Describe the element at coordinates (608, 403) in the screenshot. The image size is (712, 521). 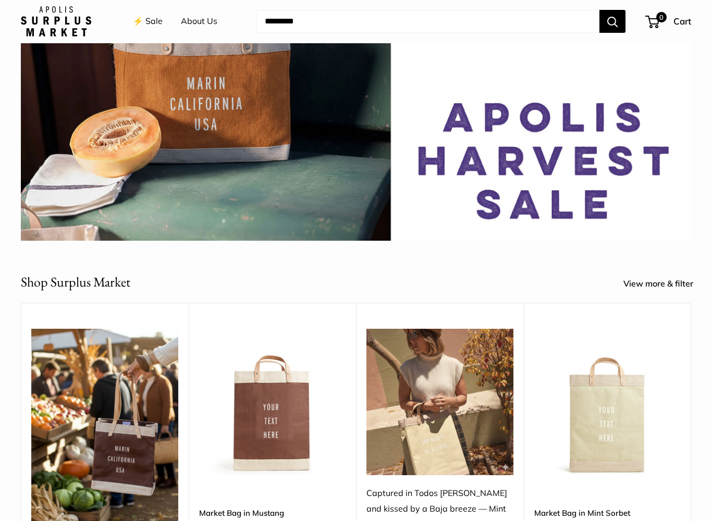
I see `a: Market Bag in Mint SorbetMarket Bag in Mint Sorbet` at that location.